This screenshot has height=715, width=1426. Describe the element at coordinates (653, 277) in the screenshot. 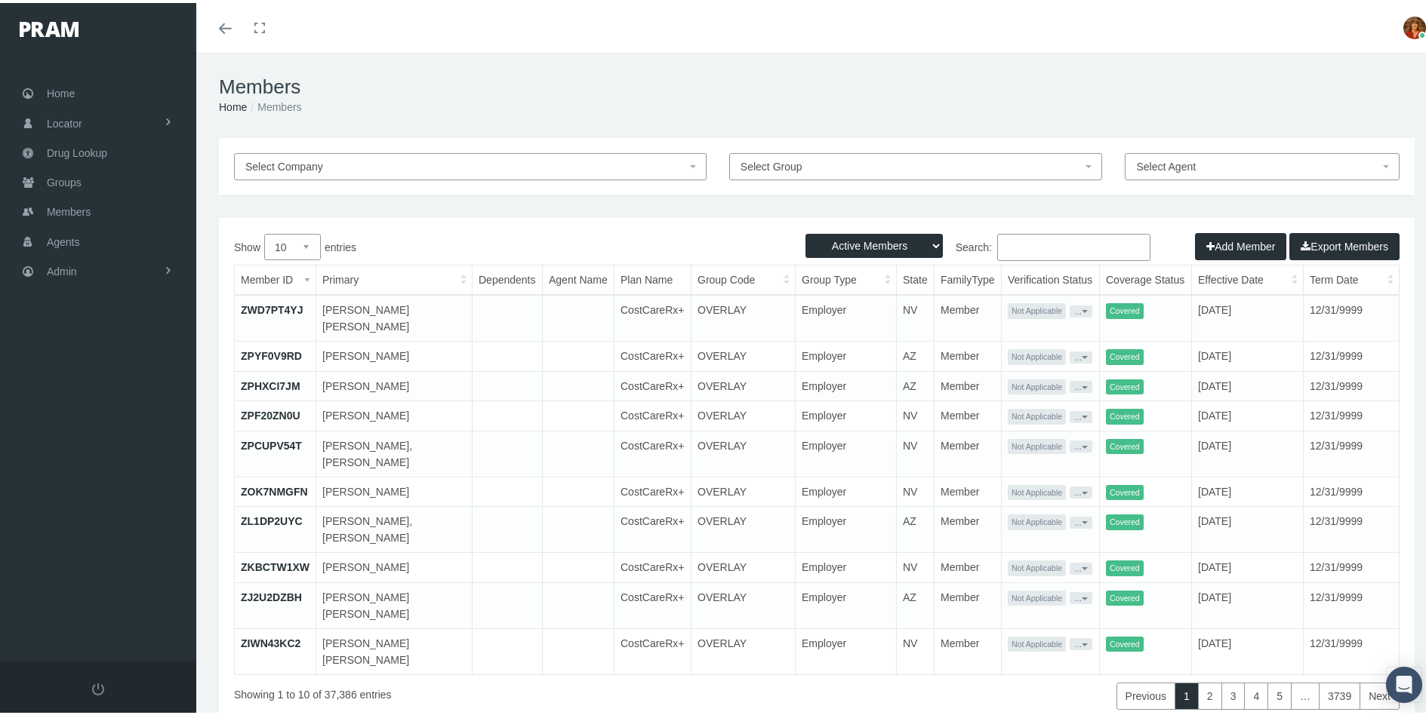

I see `th: Plan Name` at that location.